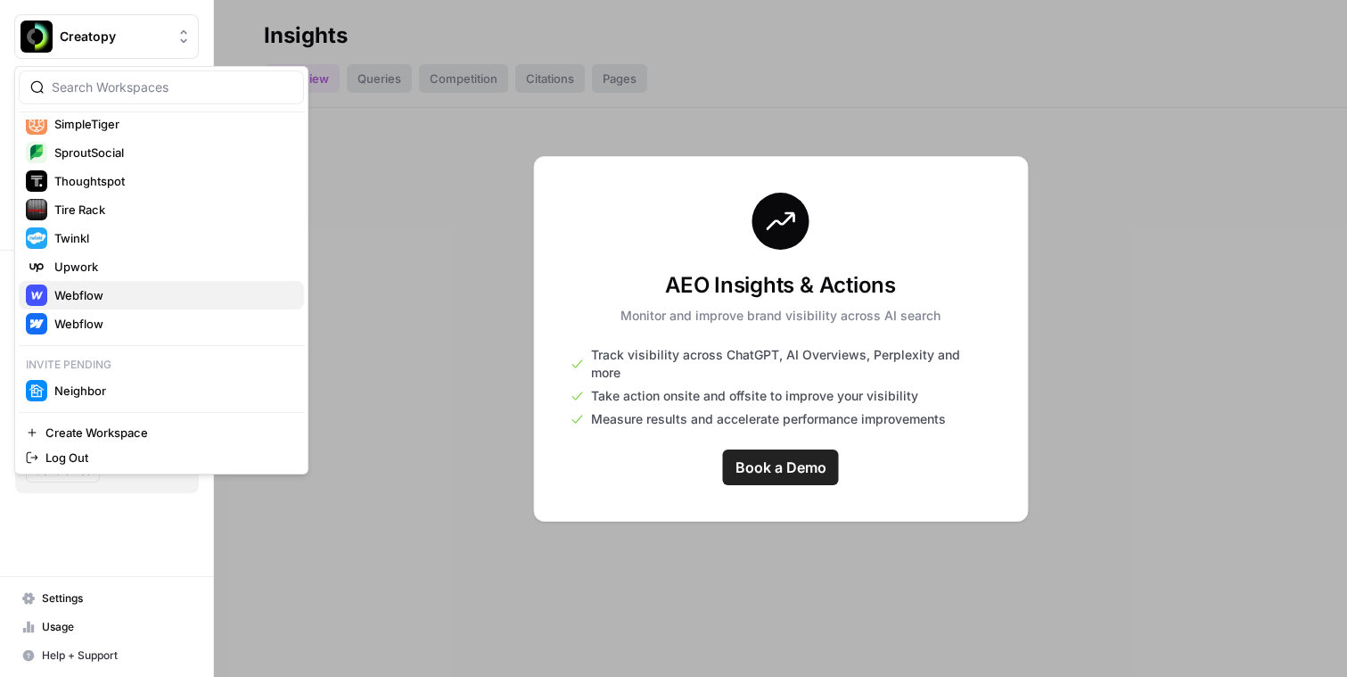 This screenshot has width=1347, height=677. Describe the element at coordinates (106, 627) in the screenshot. I see `a: Usage` at that location.